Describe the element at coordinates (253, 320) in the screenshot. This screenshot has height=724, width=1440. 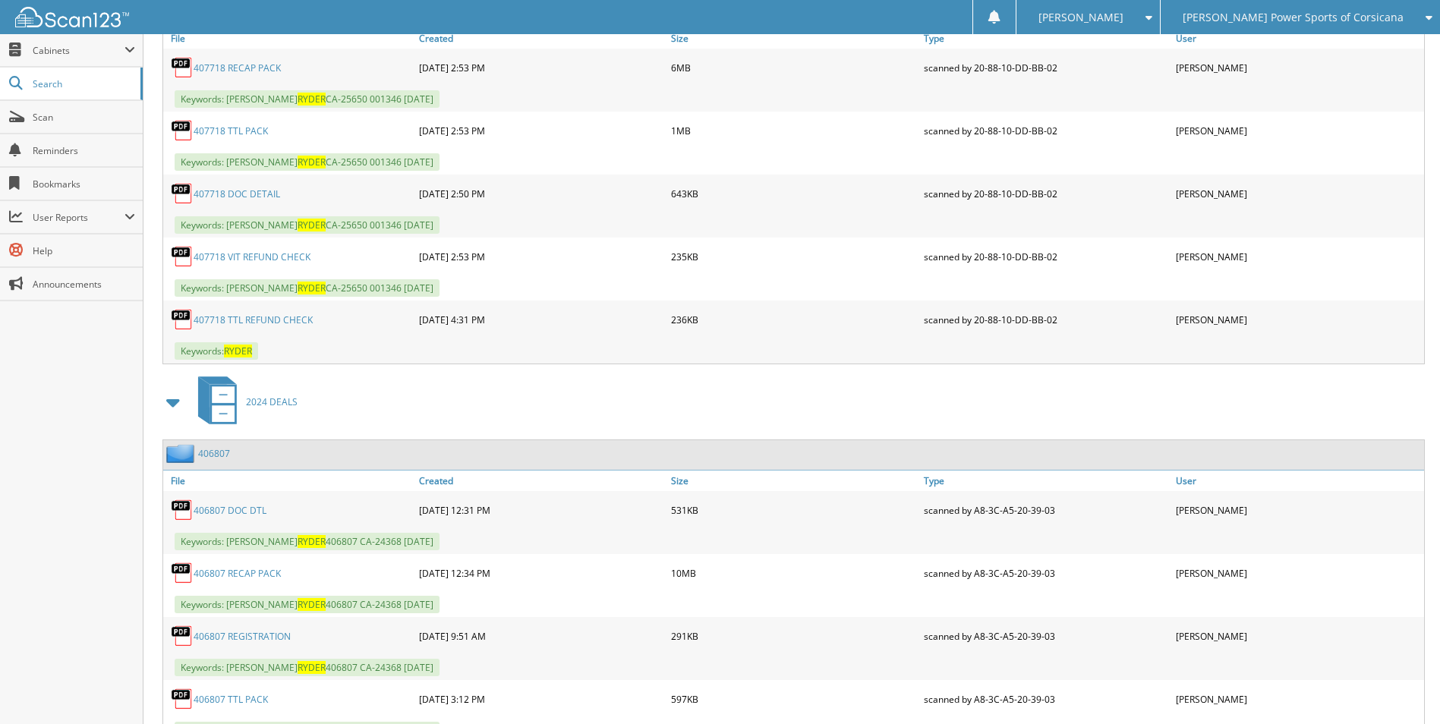
I see `a: 407718 TTL REFUND CHECK` at that location.